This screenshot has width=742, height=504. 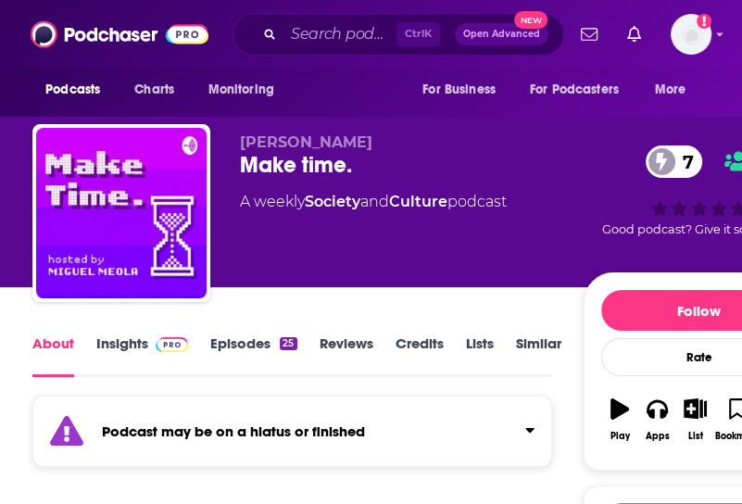 What do you see at coordinates (694, 436) in the screenshot?
I see `div: List` at bounding box center [694, 436].